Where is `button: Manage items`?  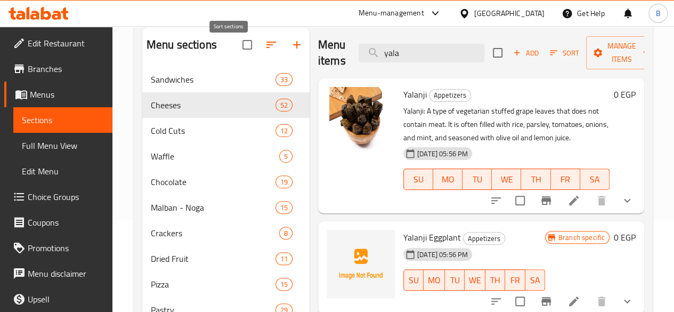 button: Manage items is located at coordinates (622, 53).